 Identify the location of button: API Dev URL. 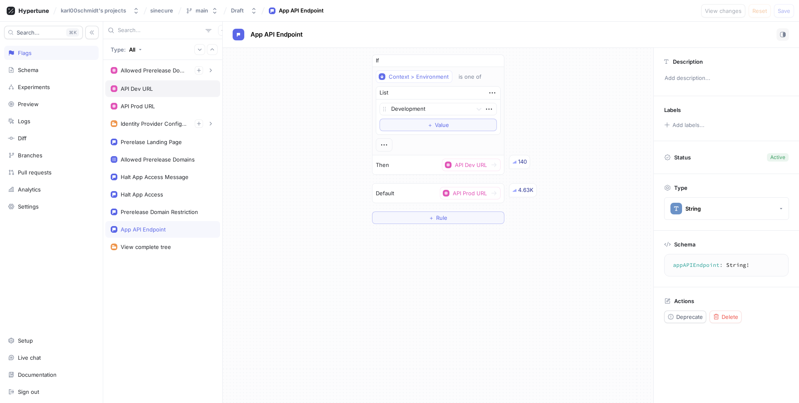
(471, 165).